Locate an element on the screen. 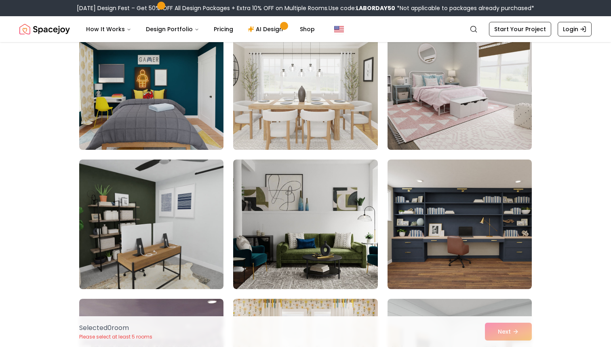 Image resolution: width=611 pixels, height=347 pixels. button: How It Works is located at coordinates (109, 29).